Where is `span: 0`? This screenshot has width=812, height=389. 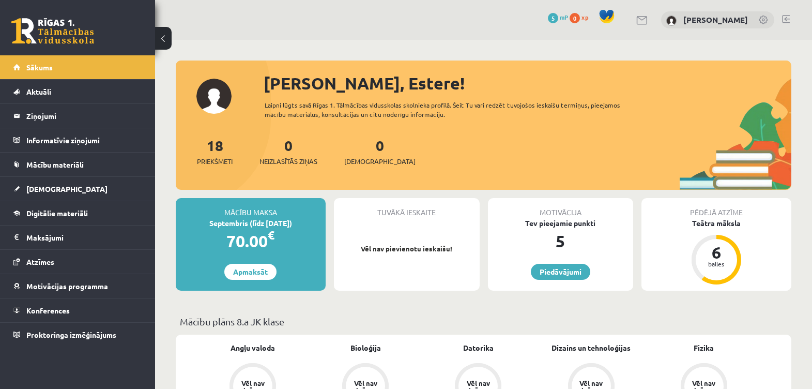 span: 0 is located at coordinates (575, 18).